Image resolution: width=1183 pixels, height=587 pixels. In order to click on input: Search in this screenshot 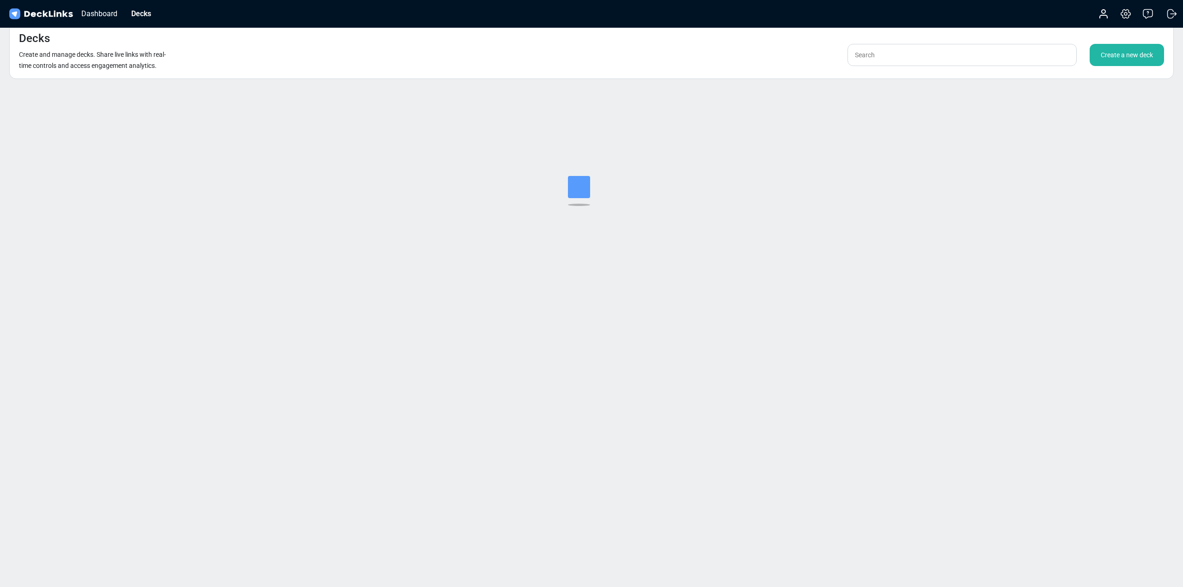, I will do `click(962, 55)`.